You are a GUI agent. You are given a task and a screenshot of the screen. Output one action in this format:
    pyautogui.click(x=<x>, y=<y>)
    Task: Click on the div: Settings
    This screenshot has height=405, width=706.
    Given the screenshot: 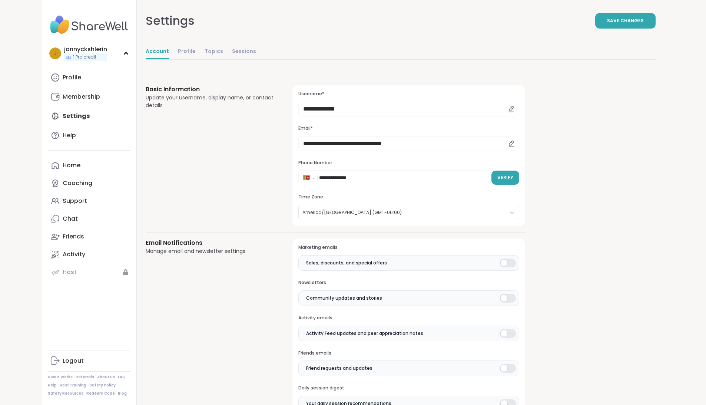 What is the action you would take?
    pyautogui.click(x=170, y=21)
    